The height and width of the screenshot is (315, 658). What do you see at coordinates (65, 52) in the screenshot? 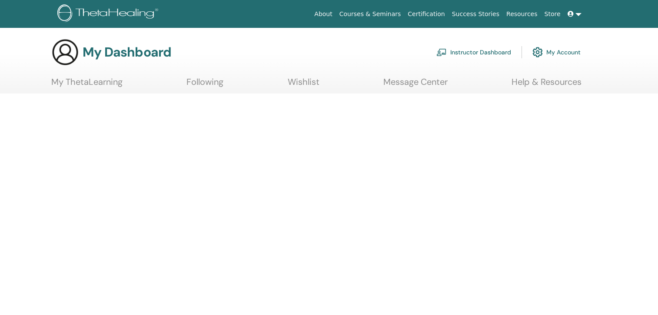
I see `img: generic-user-icon.jpg` at bounding box center [65, 52].